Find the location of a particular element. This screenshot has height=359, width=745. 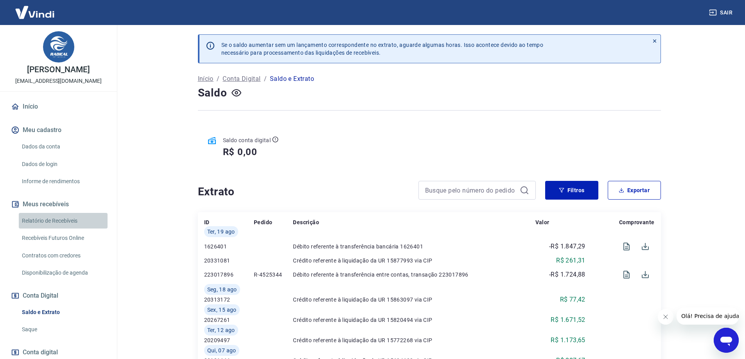

button: Filtros is located at coordinates (572, 190).